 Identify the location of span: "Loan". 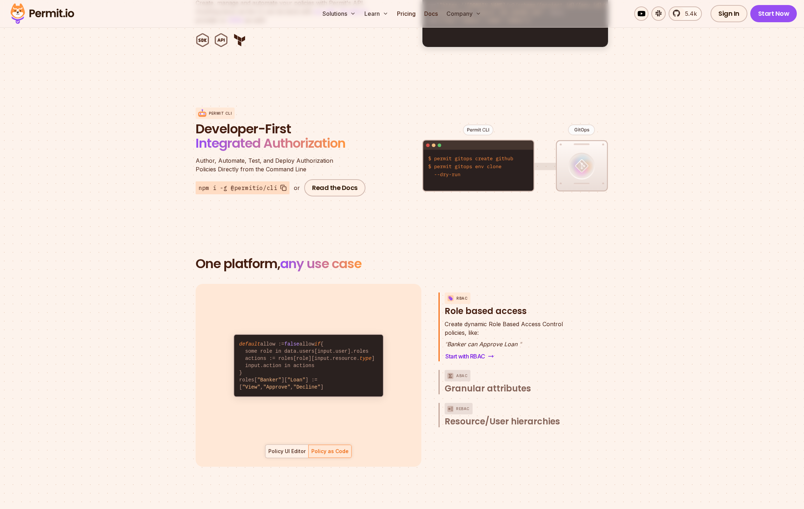
(296, 380).